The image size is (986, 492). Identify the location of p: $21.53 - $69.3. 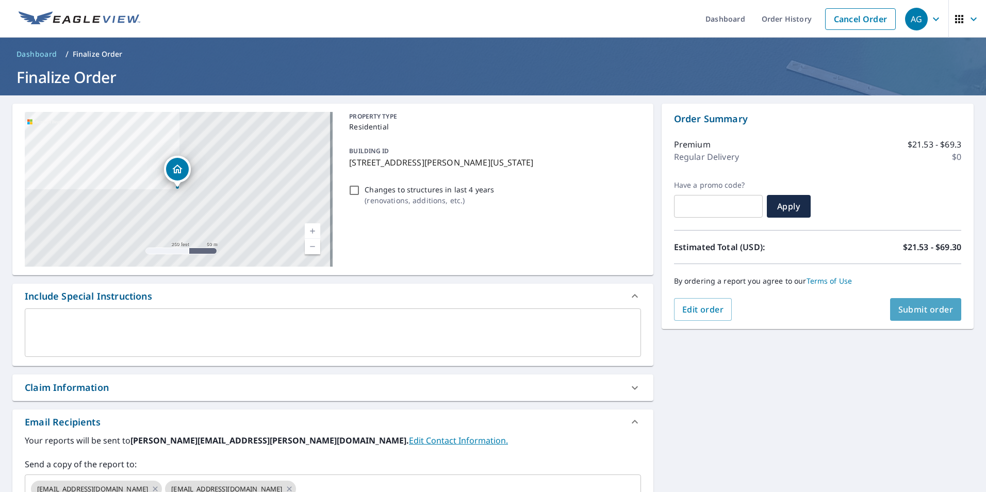
(935, 144).